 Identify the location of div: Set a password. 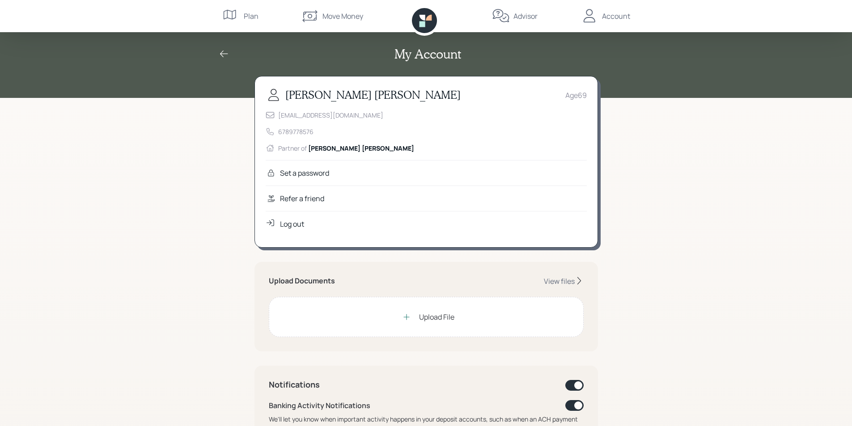
(305, 173).